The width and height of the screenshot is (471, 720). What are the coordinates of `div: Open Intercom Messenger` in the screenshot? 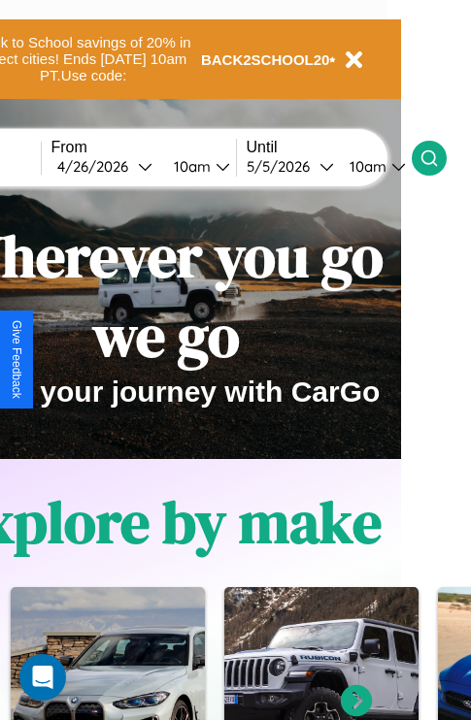 It's located at (43, 677).